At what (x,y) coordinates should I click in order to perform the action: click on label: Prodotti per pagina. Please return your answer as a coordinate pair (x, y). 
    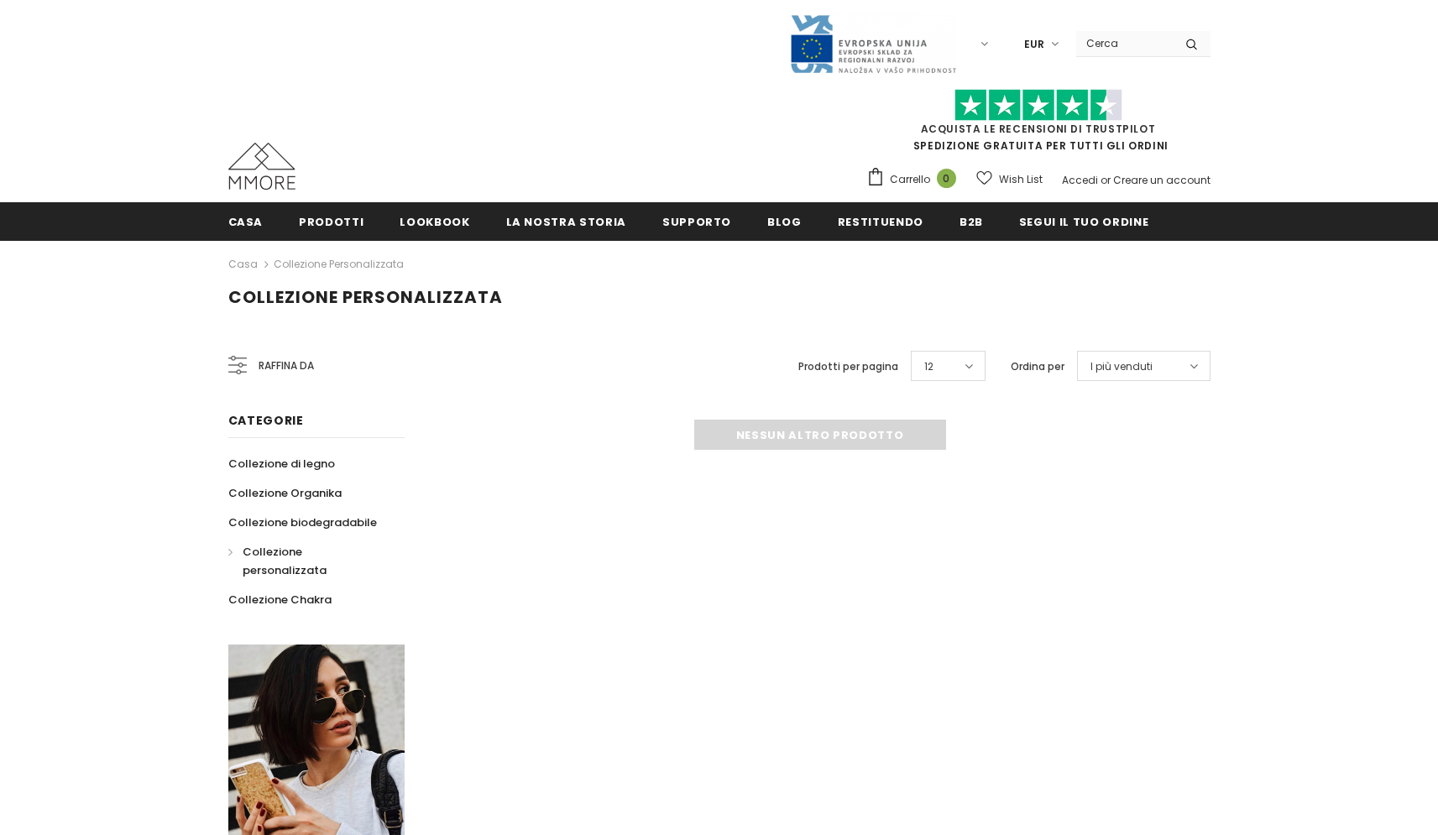
    Looking at the image, I should click on (848, 367).